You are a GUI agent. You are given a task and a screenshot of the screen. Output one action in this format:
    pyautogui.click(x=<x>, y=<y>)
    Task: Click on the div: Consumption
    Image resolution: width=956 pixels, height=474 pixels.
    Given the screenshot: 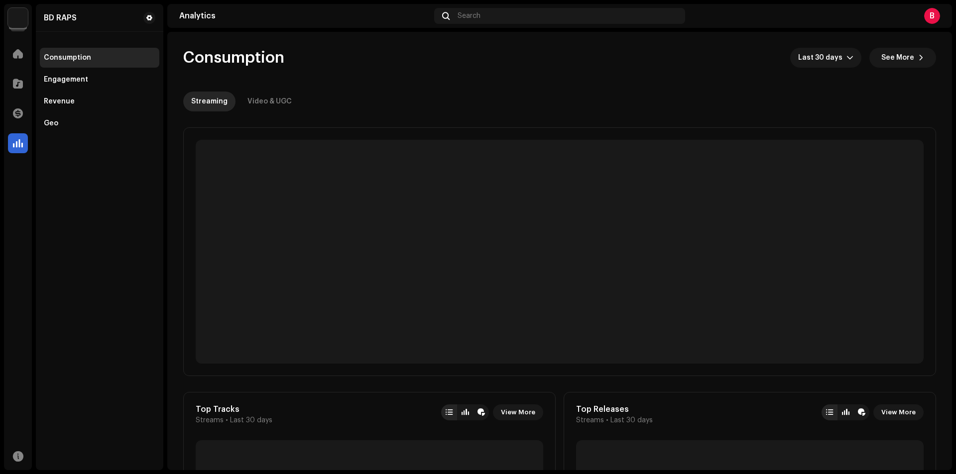 What is the action you would take?
    pyautogui.click(x=67, y=58)
    